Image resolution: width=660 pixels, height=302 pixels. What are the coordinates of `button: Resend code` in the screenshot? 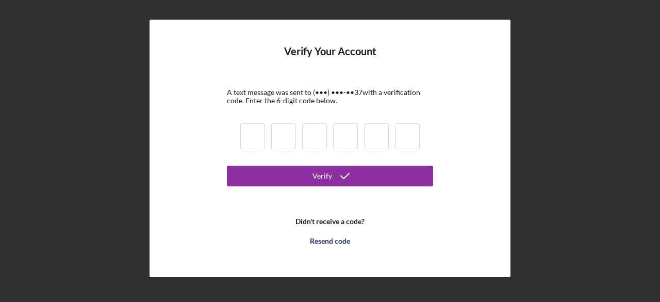 It's located at (330, 241).